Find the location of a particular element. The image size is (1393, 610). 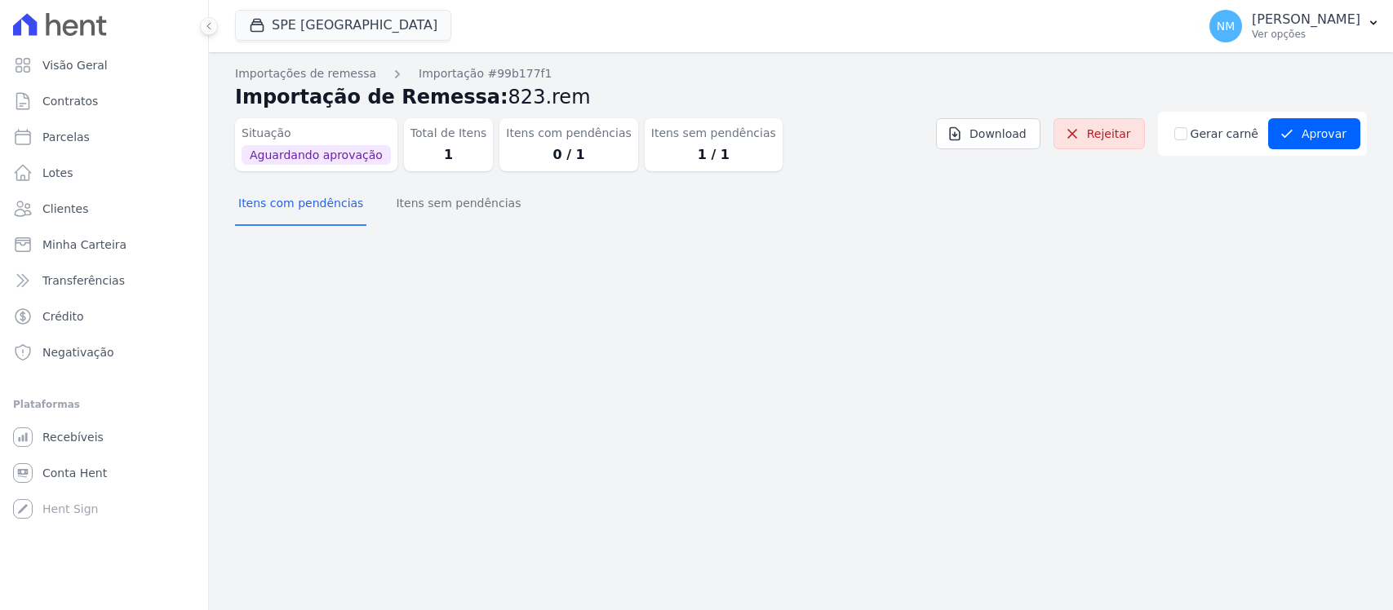

a: Clientes is located at coordinates (104, 209).